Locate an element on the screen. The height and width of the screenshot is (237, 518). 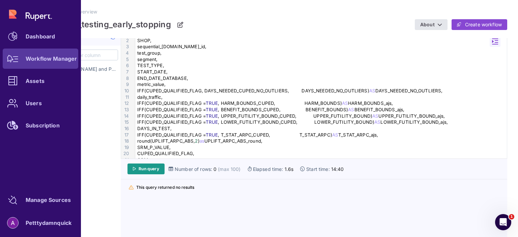
div: IFF(CUPED_QUALIFIED_FLAG = , HARM_BOUNDS_CUPED, HARM_BOUNDS) HARM_BOUNDS_ajs, is located at coordinates (322, 103).